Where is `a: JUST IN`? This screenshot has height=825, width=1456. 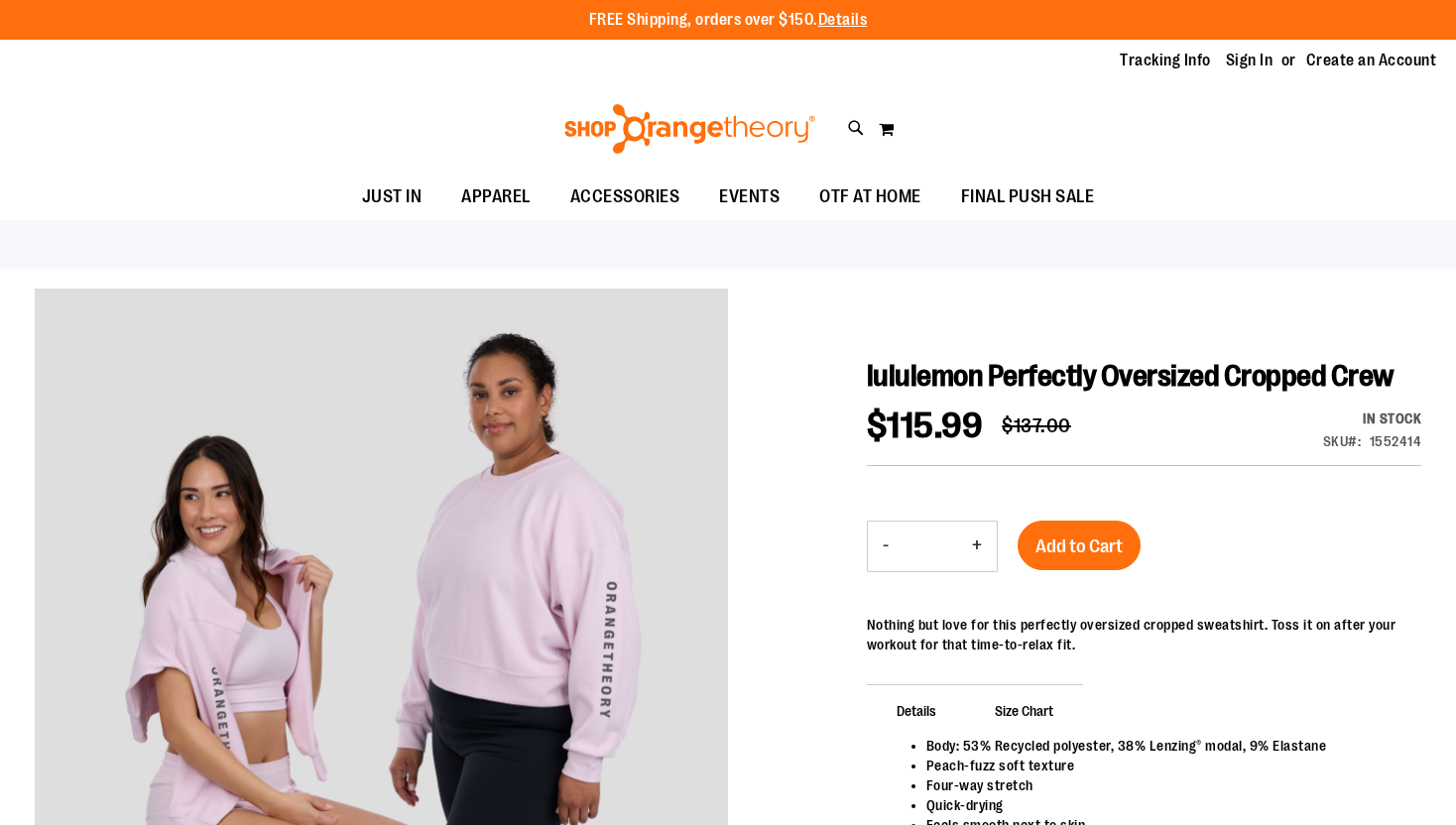 a: JUST IN is located at coordinates (391, 198).